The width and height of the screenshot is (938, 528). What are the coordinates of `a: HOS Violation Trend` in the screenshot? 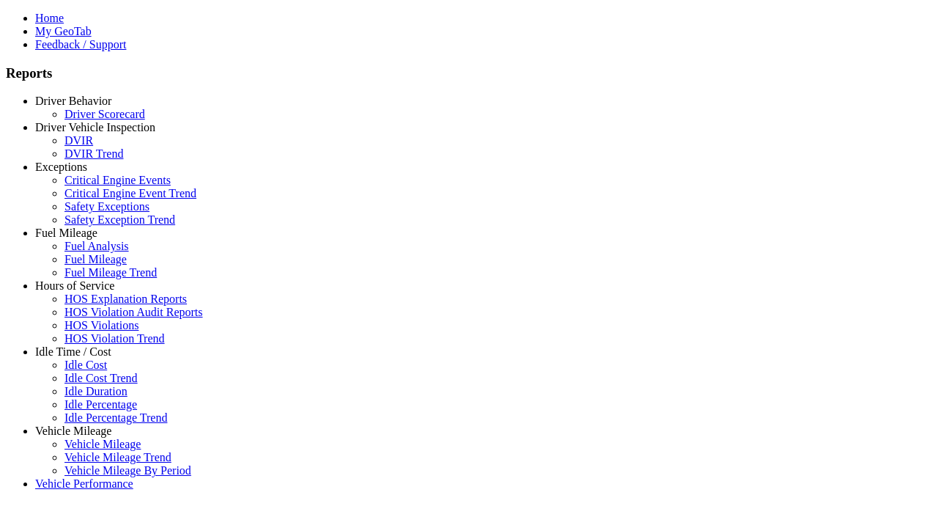 It's located at (114, 338).